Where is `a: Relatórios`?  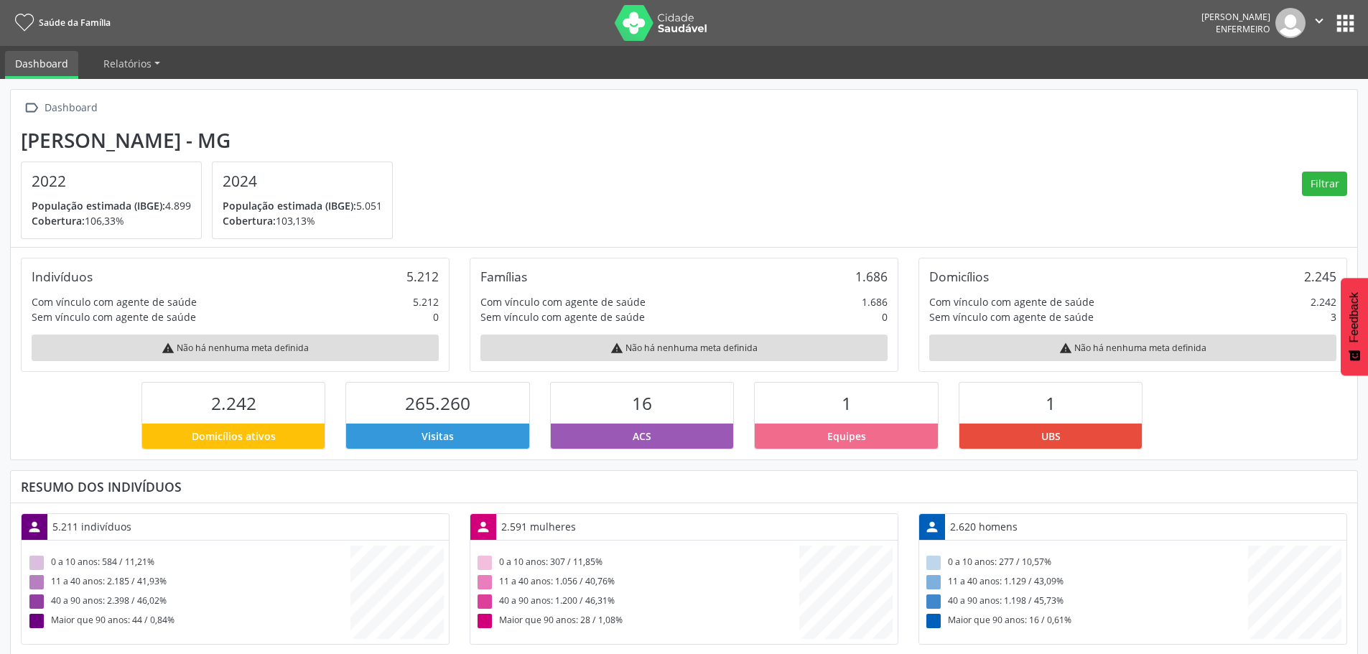
a: Relatórios is located at coordinates (131, 63).